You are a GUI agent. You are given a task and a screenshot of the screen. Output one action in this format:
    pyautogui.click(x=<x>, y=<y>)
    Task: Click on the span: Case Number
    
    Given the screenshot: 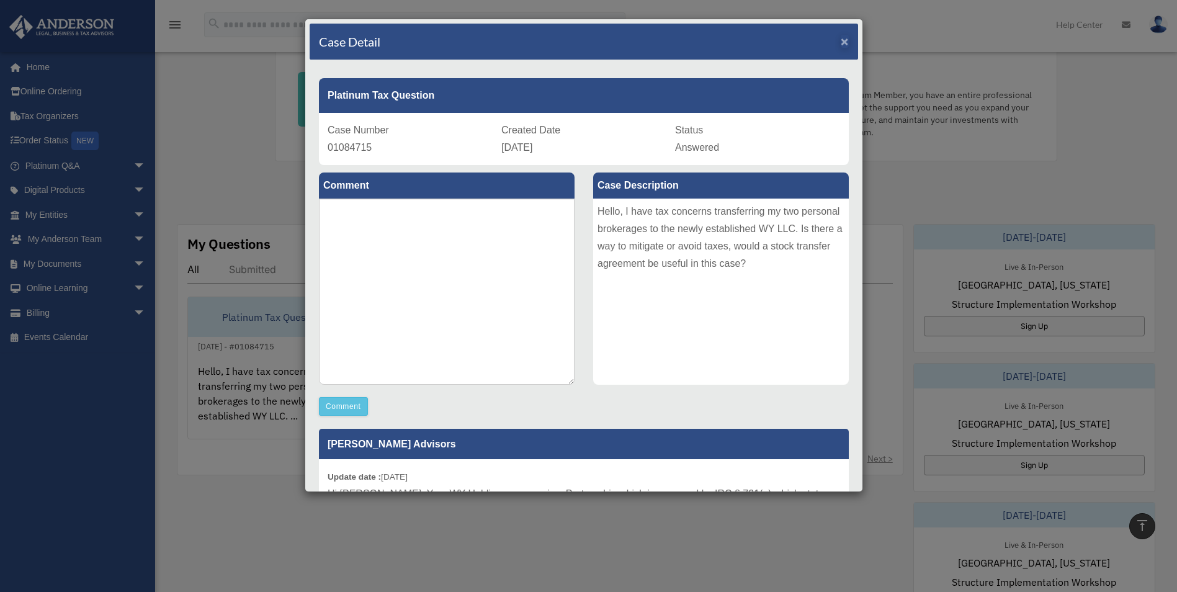 What is the action you would take?
    pyautogui.click(x=358, y=130)
    